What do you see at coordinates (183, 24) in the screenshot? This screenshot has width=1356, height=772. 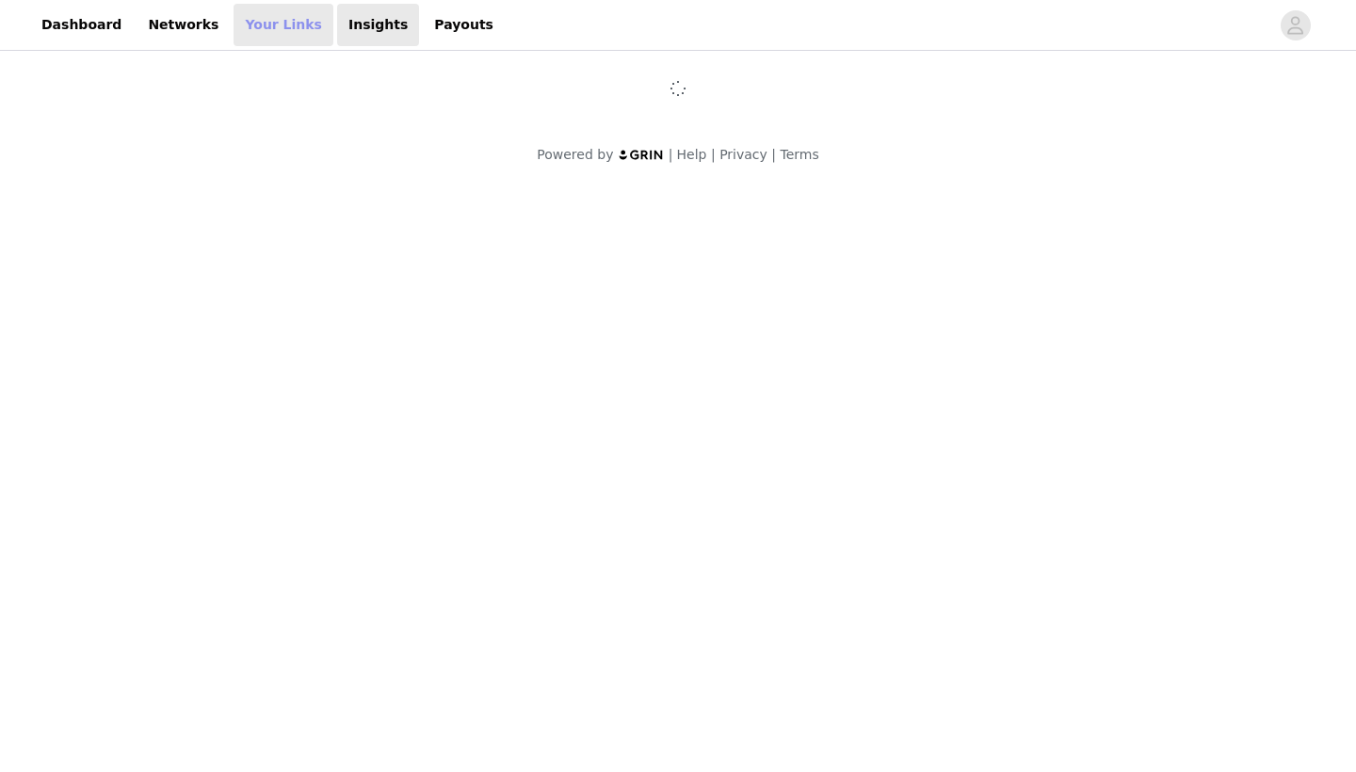 I see `a: Networks` at bounding box center [183, 24].